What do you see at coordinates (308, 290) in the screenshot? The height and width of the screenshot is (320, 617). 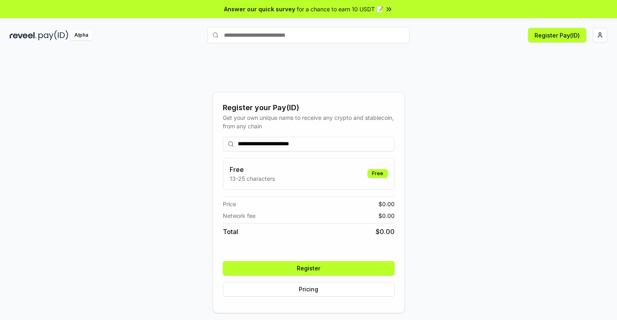 I see `button: Pricing` at bounding box center [308, 290].